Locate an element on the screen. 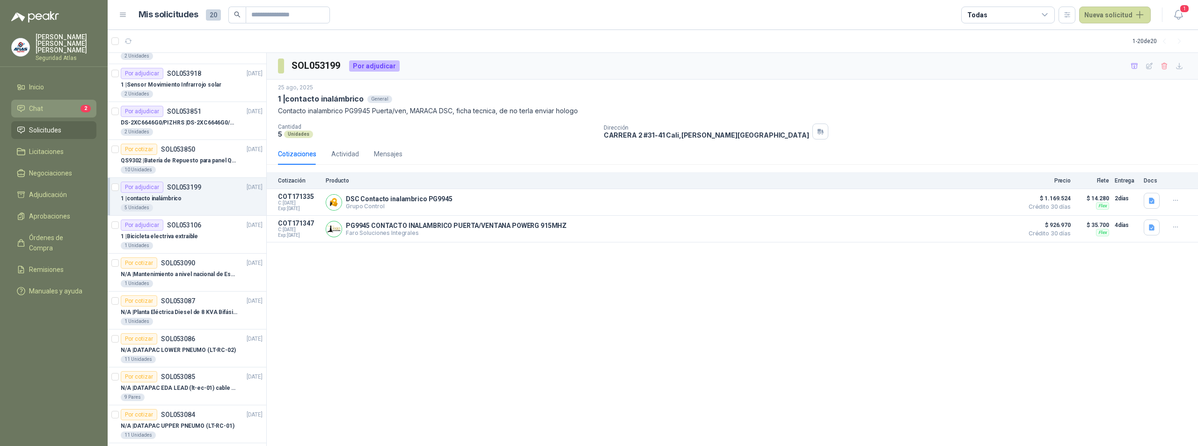 This screenshot has height=446, width=1198. p: SOL053199 is located at coordinates (184, 187).